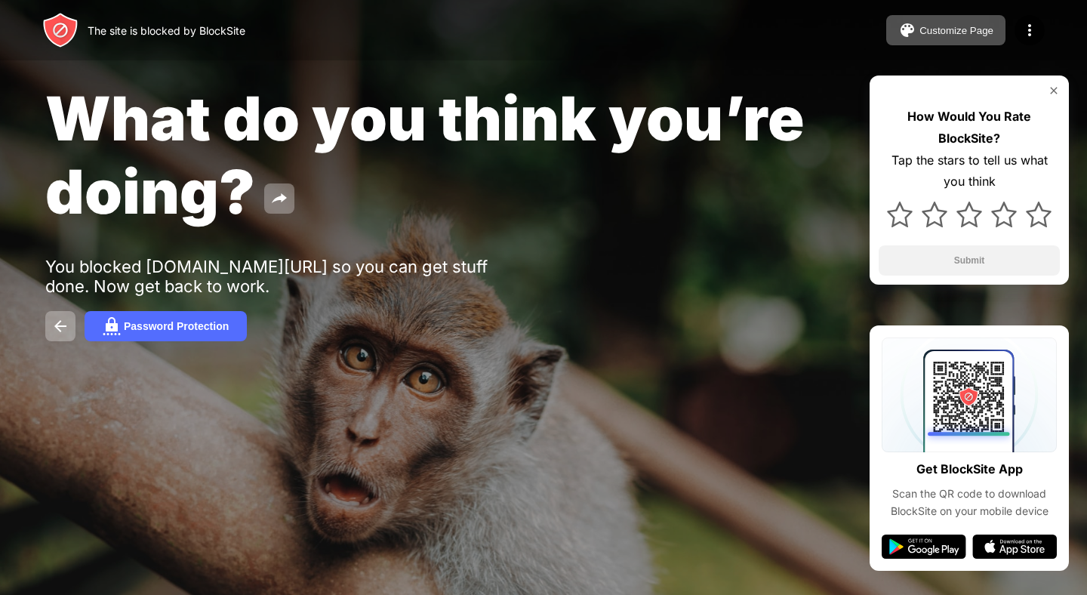  What do you see at coordinates (969, 171) in the screenshot?
I see `div: Tap the stars to tell us what you think` at bounding box center [969, 171].